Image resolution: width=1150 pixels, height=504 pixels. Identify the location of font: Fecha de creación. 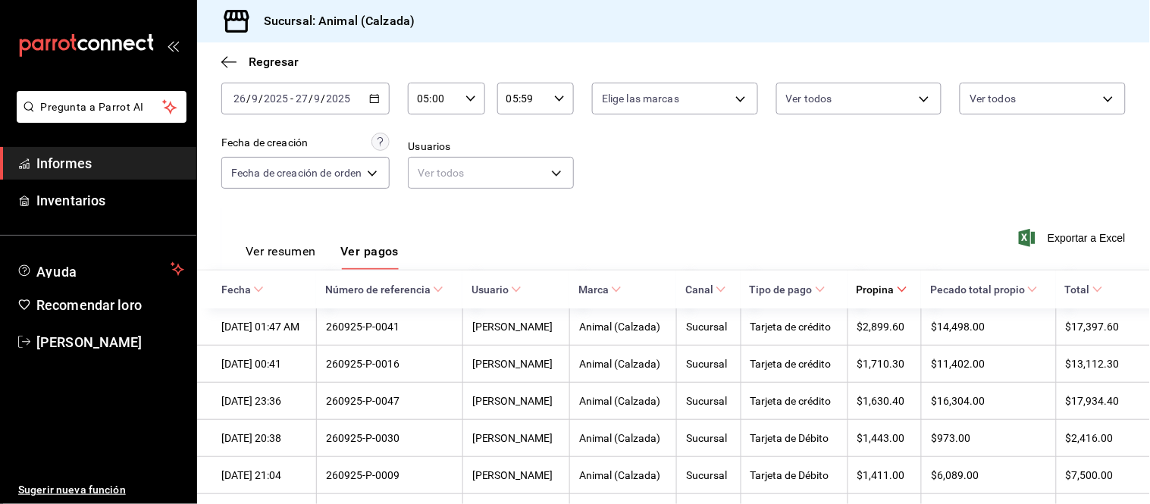
(265, 143).